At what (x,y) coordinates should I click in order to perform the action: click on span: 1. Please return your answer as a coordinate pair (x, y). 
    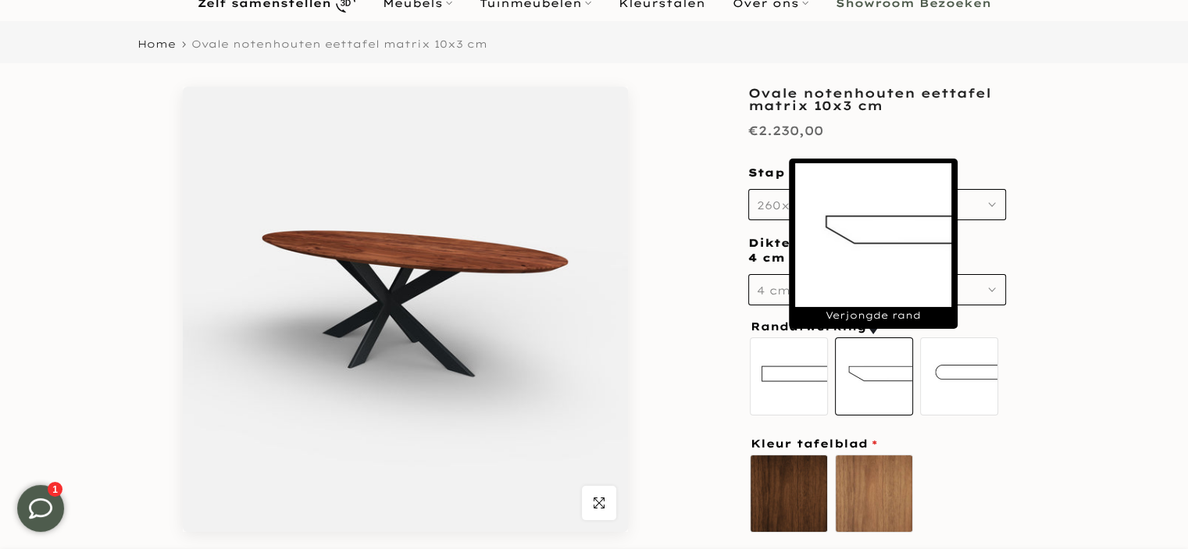
    Looking at the image, I should click on (53, 20).